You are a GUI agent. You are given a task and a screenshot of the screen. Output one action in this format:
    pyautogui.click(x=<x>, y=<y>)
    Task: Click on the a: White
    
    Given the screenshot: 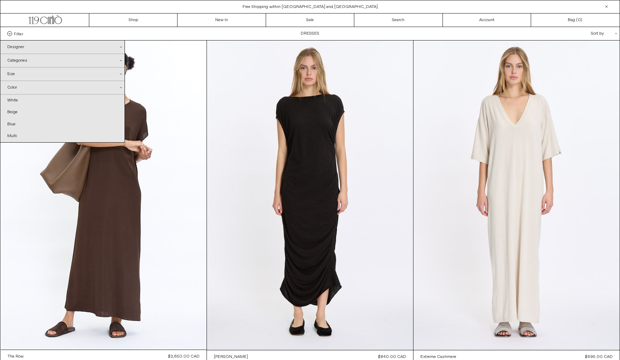 What is the action you would take?
    pyautogui.click(x=62, y=100)
    